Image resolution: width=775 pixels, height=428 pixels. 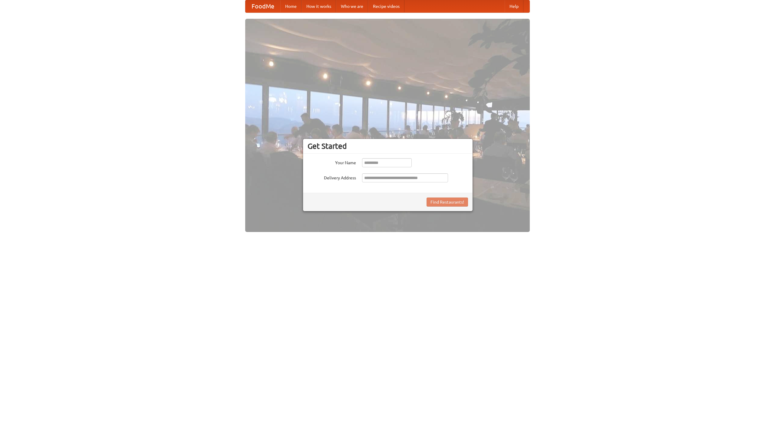 I want to click on a: Recipe videos, so click(x=386, y=6).